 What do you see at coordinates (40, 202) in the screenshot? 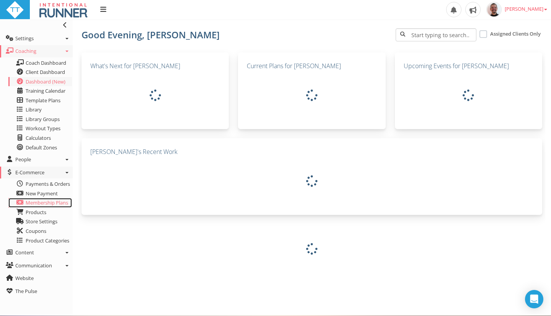
I see `a: Membership Plans` at bounding box center [40, 202].